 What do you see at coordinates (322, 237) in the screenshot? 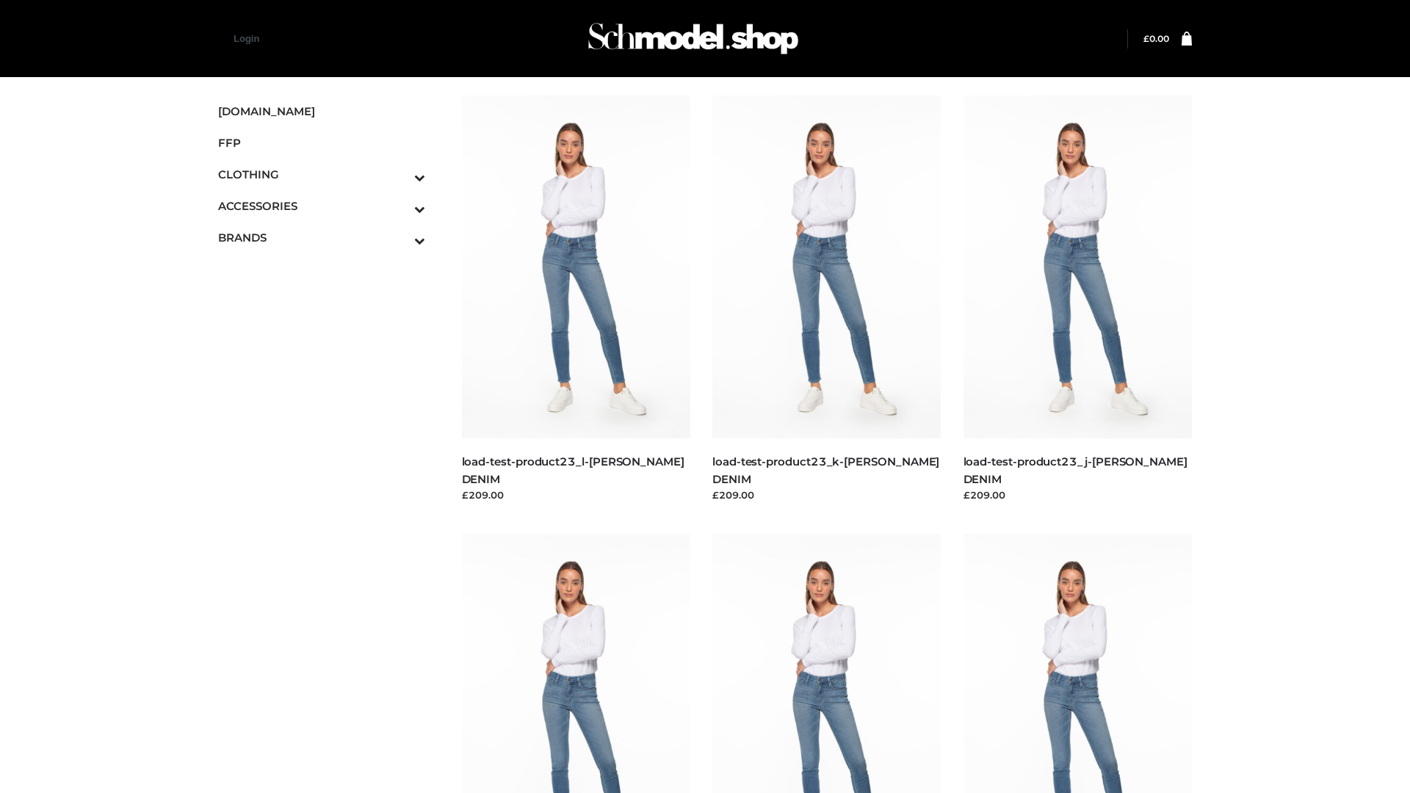
I see `a: BRANDSToggle Submenu` at bounding box center [322, 237].